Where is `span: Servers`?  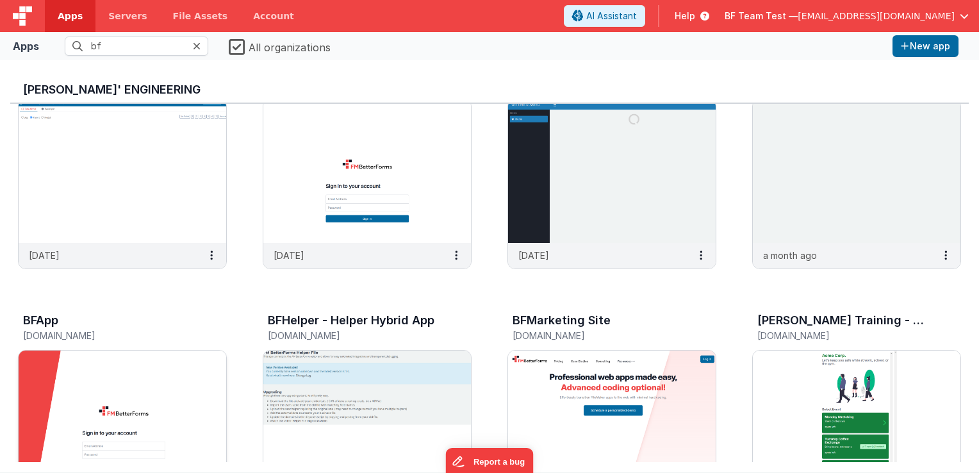 span: Servers is located at coordinates (127, 16).